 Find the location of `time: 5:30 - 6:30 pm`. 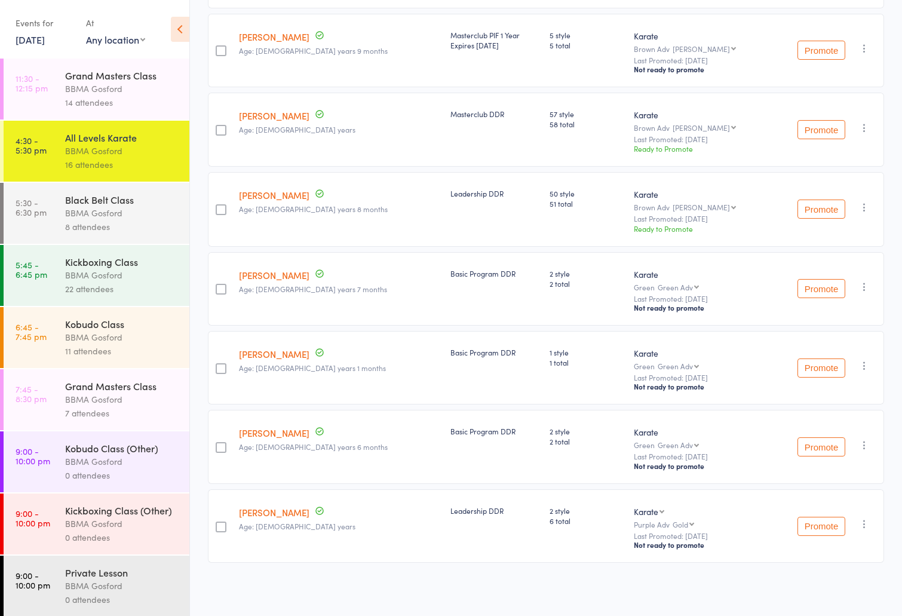

time: 5:30 - 6:30 pm is located at coordinates (31, 207).